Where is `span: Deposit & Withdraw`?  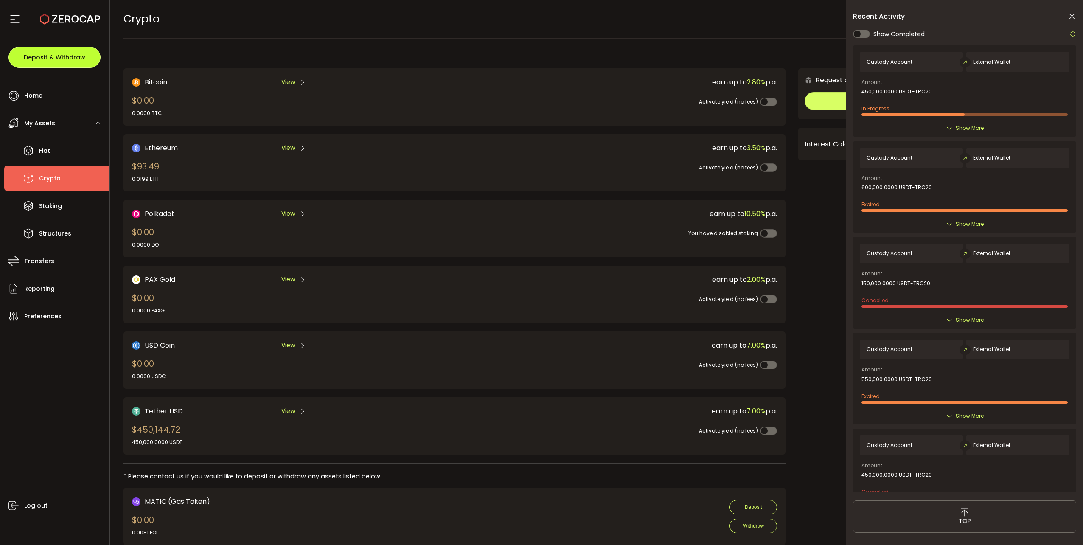
span: Deposit & Withdraw is located at coordinates (54, 57).